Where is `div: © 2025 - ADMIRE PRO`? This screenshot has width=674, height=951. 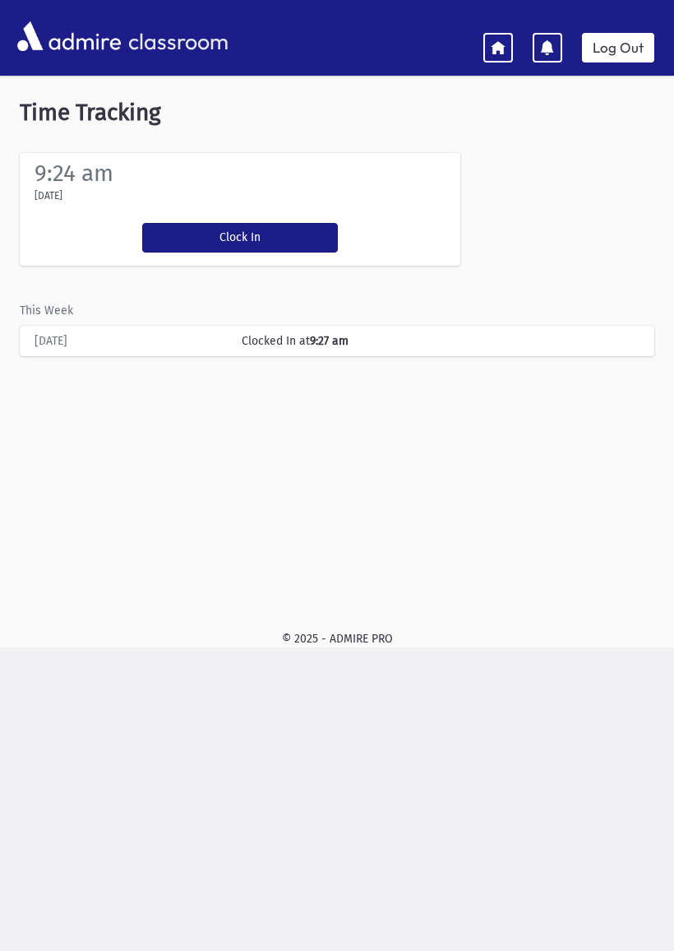
div: © 2025 - ADMIRE PRO is located at coordinates (337, 638).